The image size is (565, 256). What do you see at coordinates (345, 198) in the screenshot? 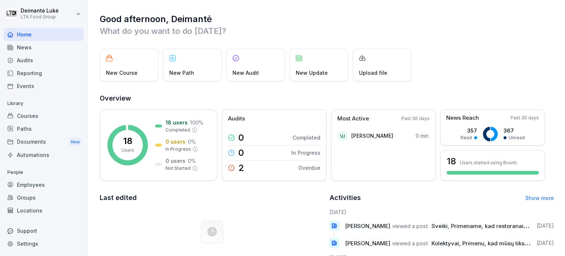
I see `h2: Activities` at bounding box center [345, 198].